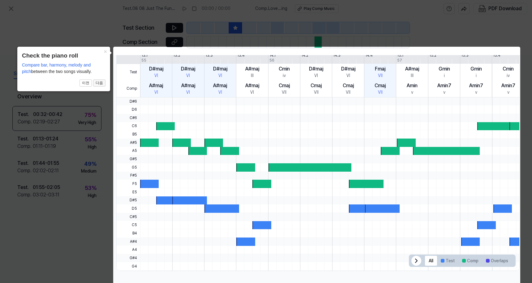 This screenshot has height=283, width=532. Describe the element at coordinates (432, 55) in the screenshot. I see `div: 15.2` at that location.